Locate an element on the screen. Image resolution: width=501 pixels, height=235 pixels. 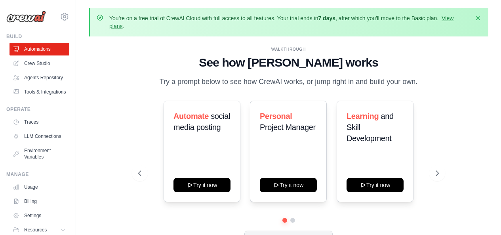
strong: 7 days is located at coordinates (327, 18).